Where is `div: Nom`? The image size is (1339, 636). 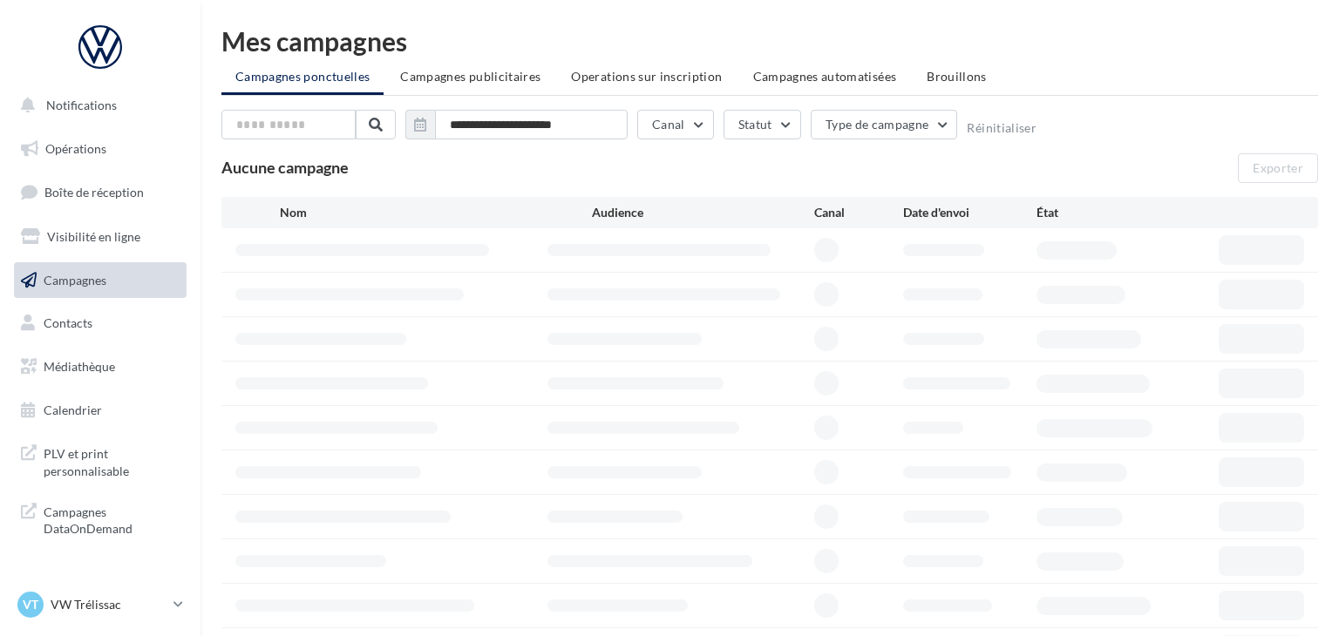
div: Nom is located at coordinates (436, 213).